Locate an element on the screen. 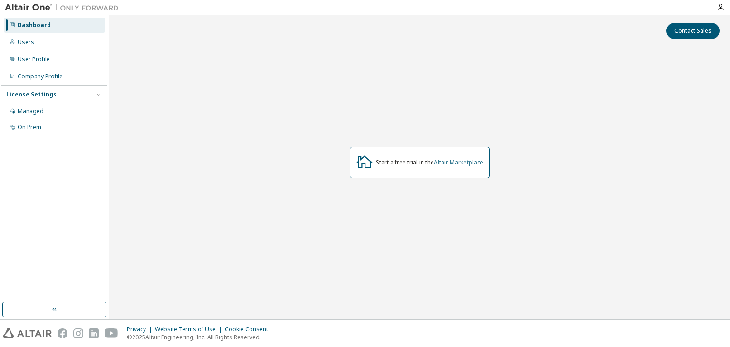 The width and height of the screenshot is (730, 347). div: On Prem is located at coordinates (29, 127).